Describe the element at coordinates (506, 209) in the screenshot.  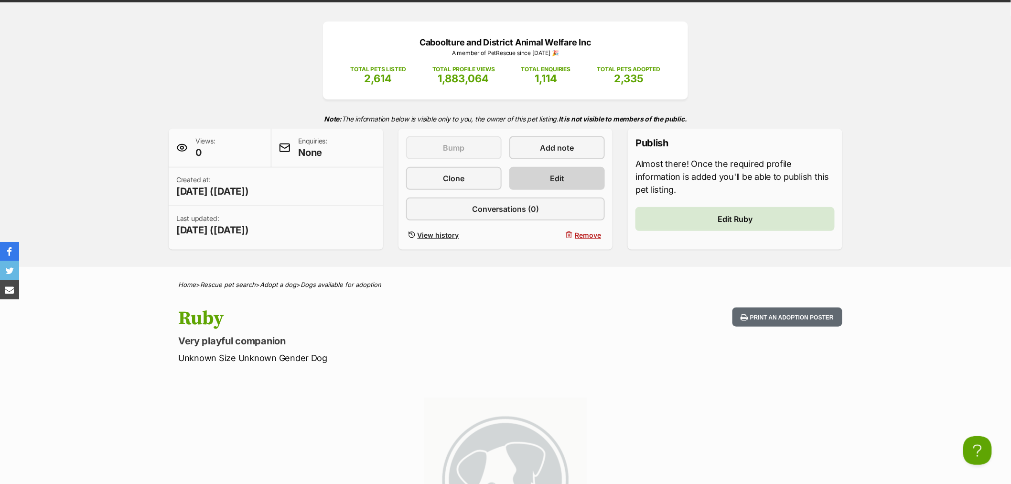
I see `a: Conversations (0)` at that location.